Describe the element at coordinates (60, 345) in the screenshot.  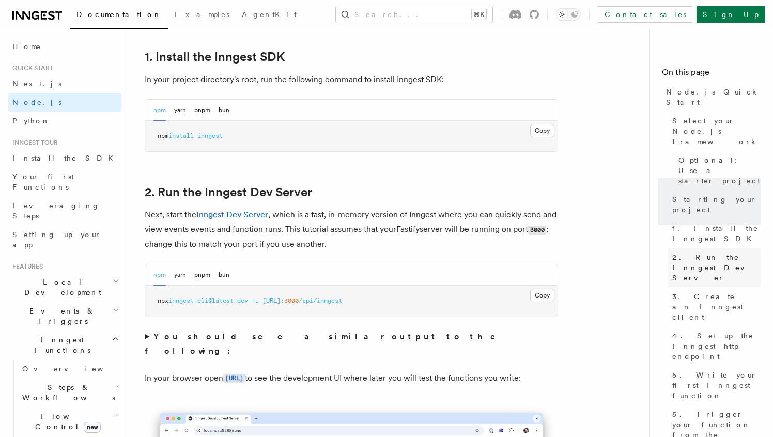
I see `span: Inngest Functions` at that location.